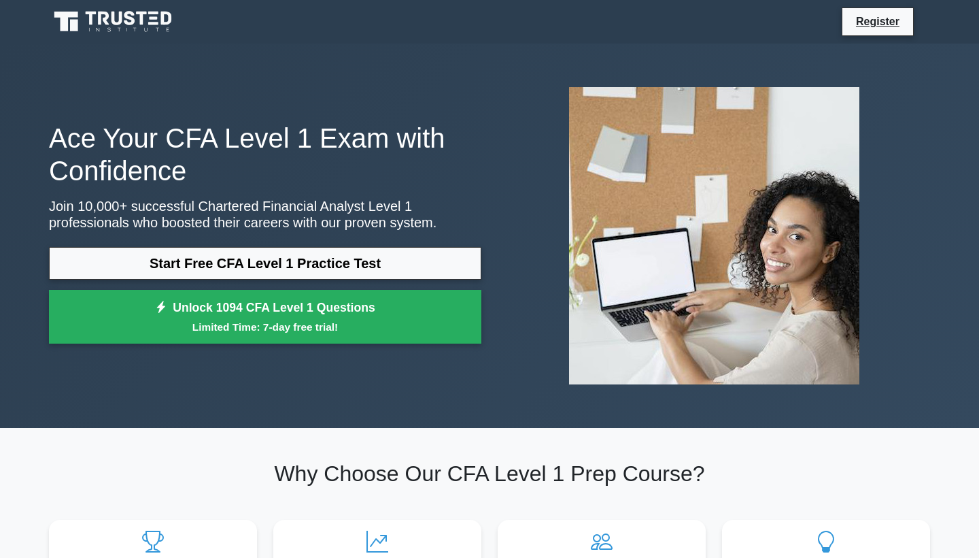 The width and height of the screenshot is (979, 558). I want to click on a: Register, so click(878, 21).